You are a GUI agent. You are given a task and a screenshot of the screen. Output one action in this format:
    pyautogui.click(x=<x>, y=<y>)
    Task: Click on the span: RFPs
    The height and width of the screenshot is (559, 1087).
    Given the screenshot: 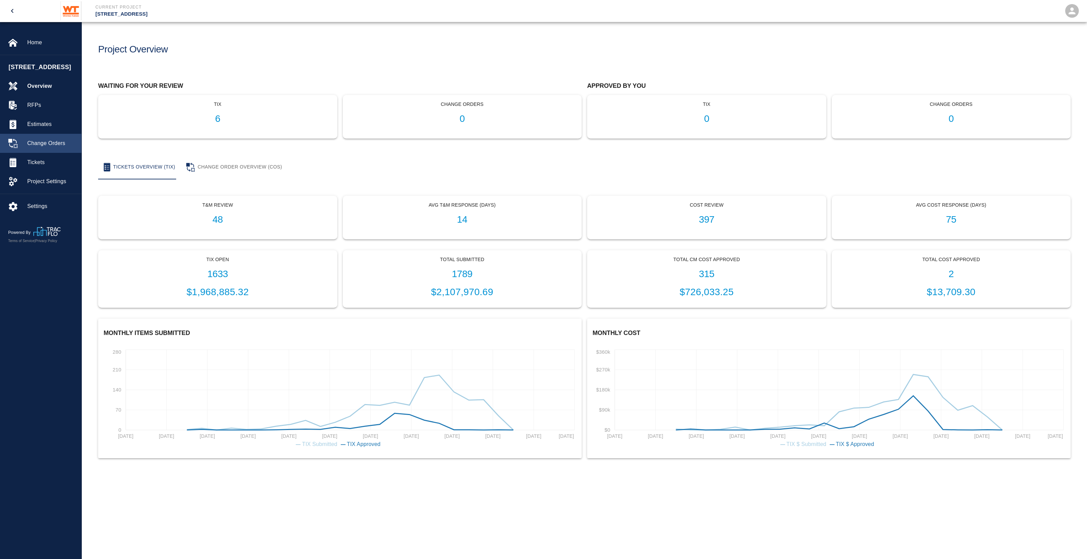 What is the action you would take?
    pyautogui.click(x=51, y=105)
    